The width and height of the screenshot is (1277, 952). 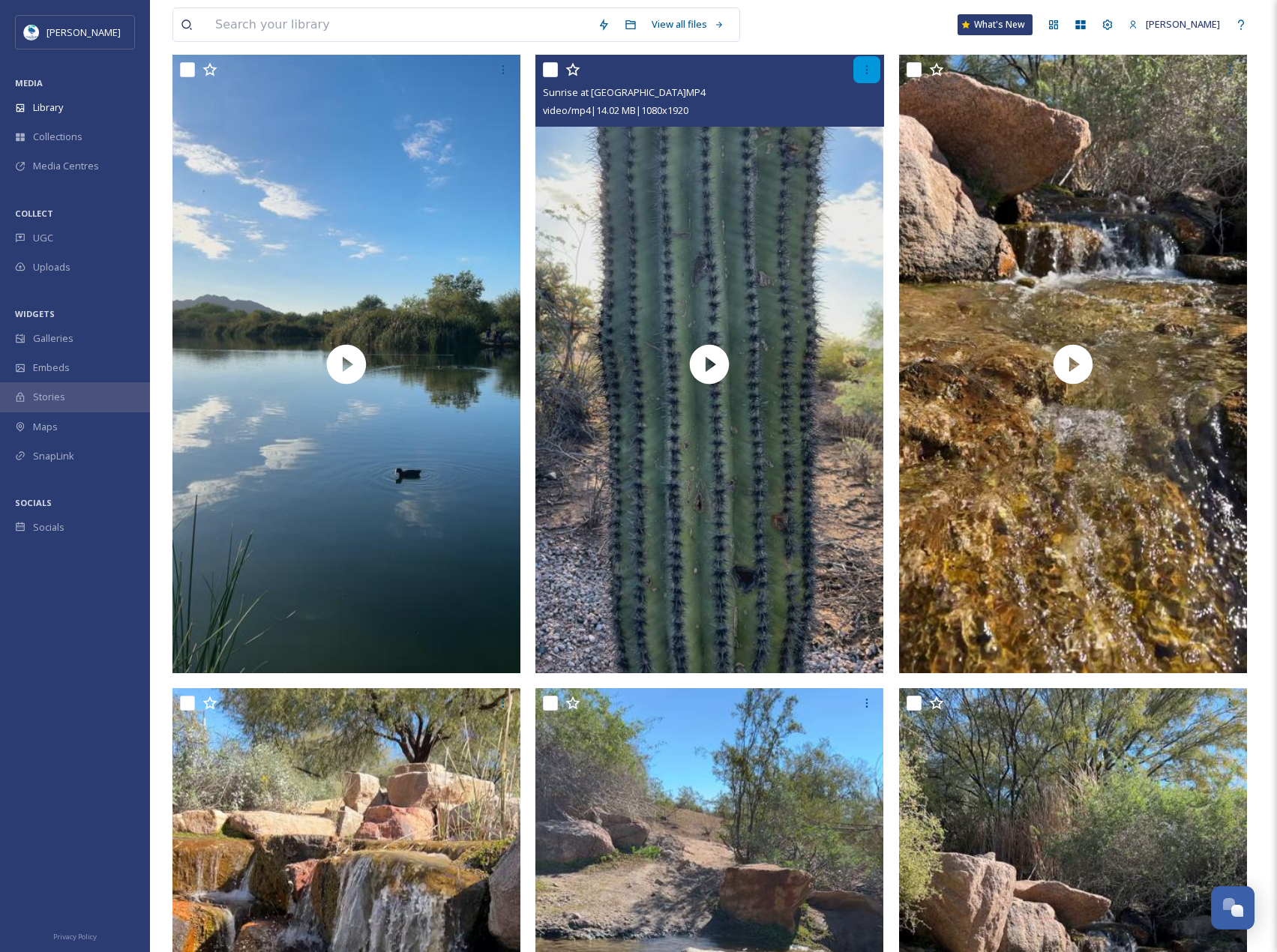 What do you see at coordinates (75, 936) in the screenshot?
I see `a: Privacy Policy` at bounding box center [75, 936].